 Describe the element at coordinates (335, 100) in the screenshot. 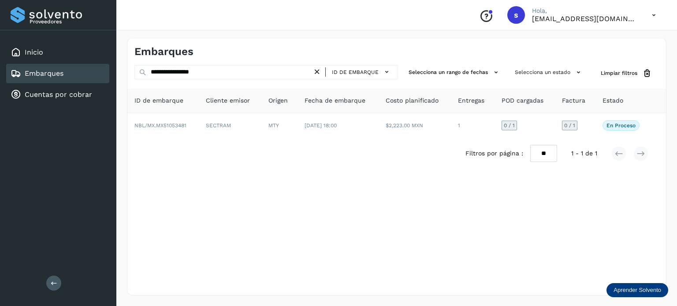

I see `span: Fecha de embarque` at that location.